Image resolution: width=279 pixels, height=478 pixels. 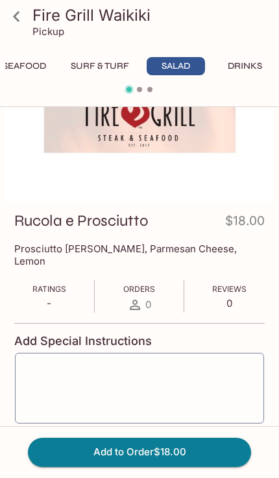 What do you see at coordinates (244, 223) in the screenshot?
I see `h4: $18.00` at bounding box center [244, 223].